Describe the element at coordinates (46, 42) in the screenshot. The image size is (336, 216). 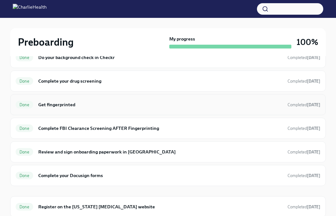
I see `h2: Preboarding` at that location.